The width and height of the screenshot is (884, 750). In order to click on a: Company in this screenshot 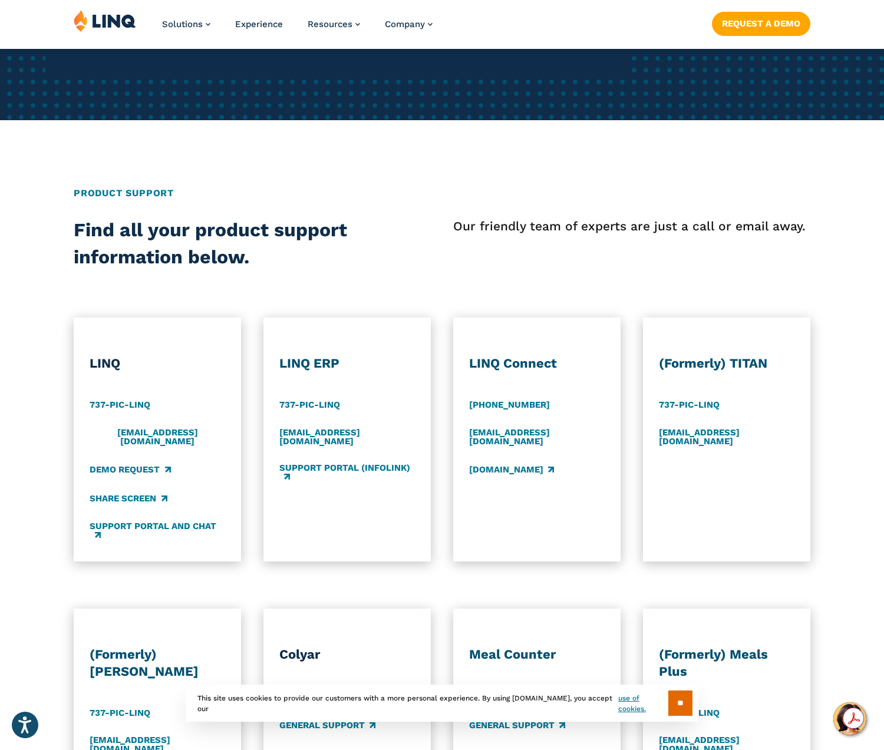, I will do `click(408, 24)`.